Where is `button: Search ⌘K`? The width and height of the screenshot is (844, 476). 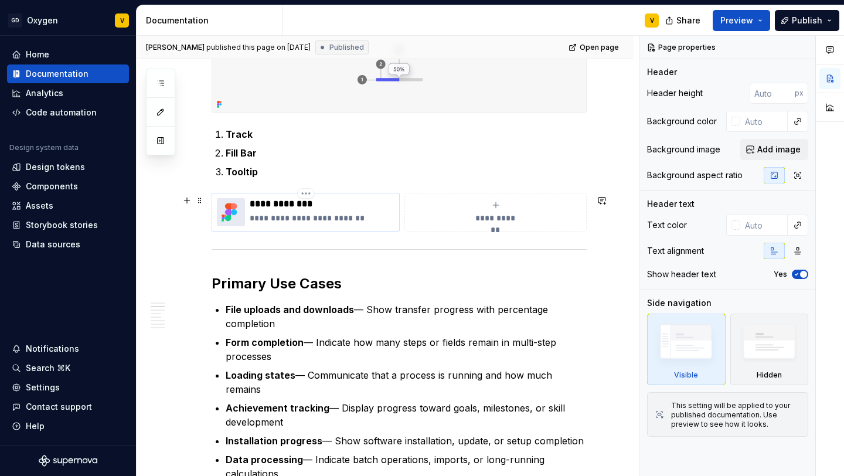 button: Search ⌘K is located at coordinates (68, 368).